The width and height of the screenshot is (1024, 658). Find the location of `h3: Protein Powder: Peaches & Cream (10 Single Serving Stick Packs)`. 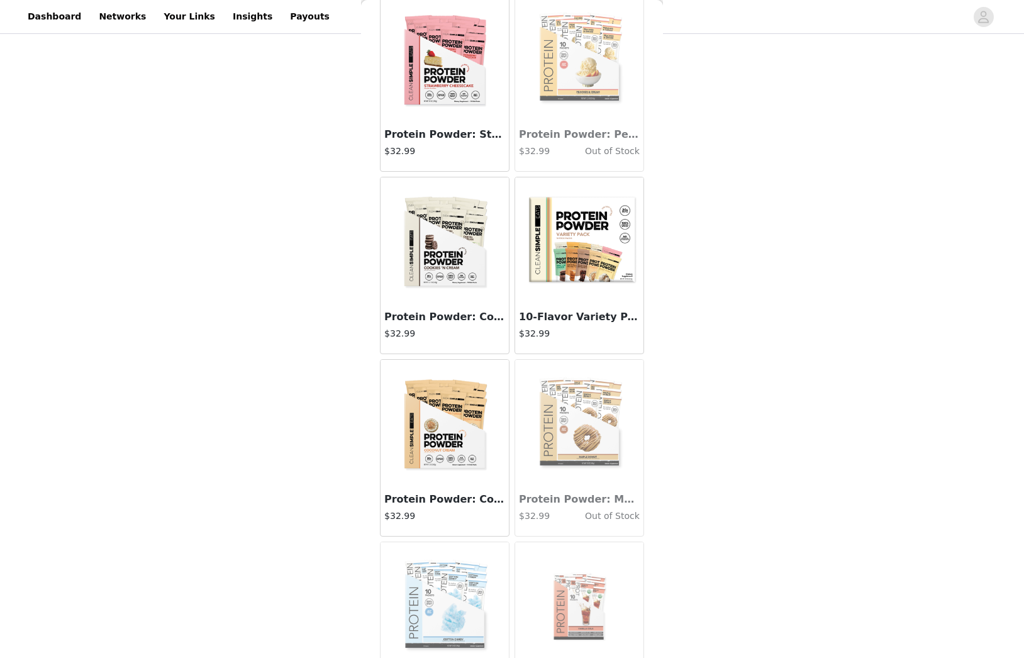

h3: Protein Powder: Peaches & Cream (10 Single Serving Stick Packs) is located at coordinates (579, 135).